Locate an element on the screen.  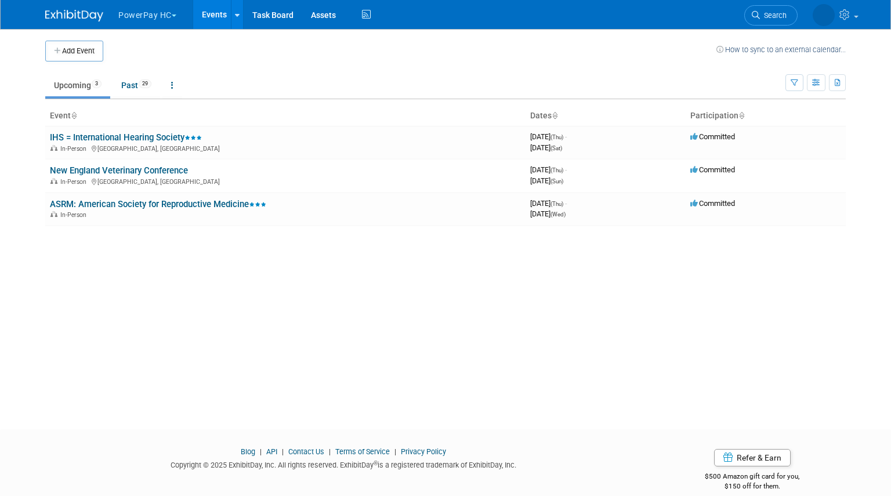
a: Sort by Participation Type is located at coordinates (741, 115).